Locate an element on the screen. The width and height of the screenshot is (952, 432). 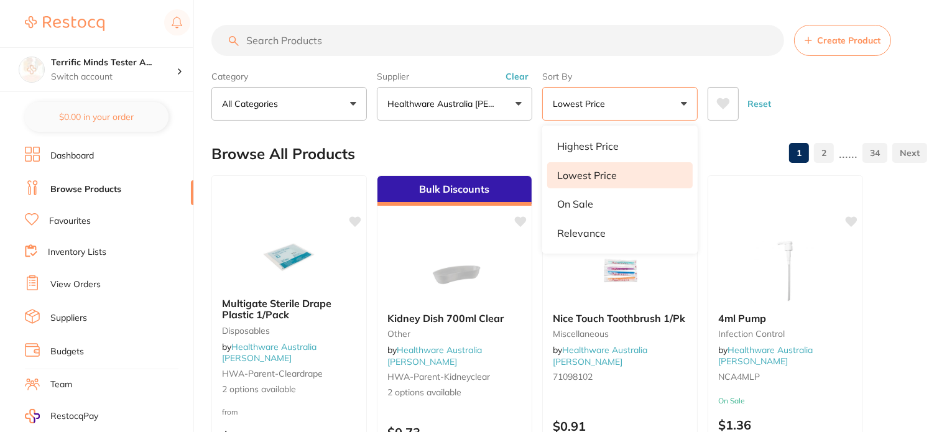
small: Miscellaneous is located at coordinates (620, 334).